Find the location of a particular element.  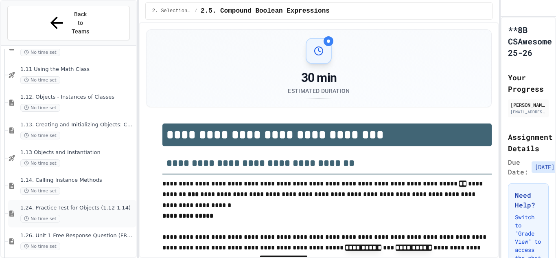

span: 1.14. Calling Instance Methods is located at coordinates (77, 180).